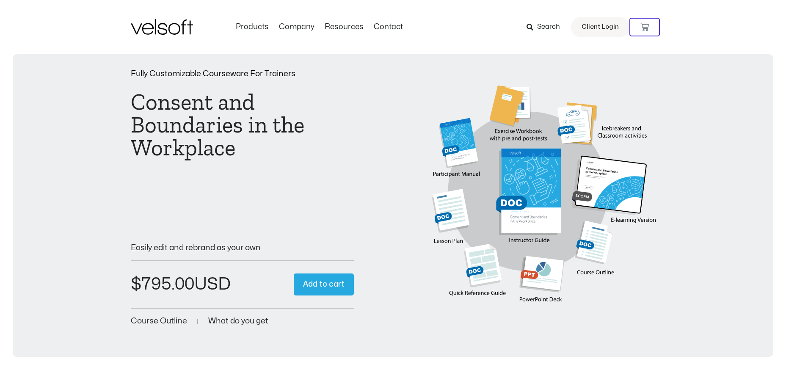 The image size is (786, 392). What do you see at coordinates (242, 248) in the screenshot?
I see `p: Easily edit and rebrand as your own` at bounding box center [242, 248].